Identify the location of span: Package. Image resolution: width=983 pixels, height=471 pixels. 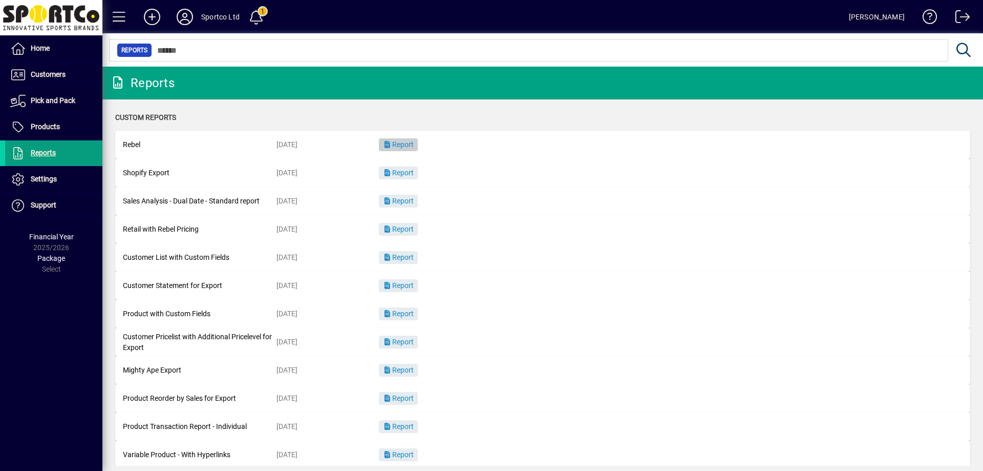
(51, 258).